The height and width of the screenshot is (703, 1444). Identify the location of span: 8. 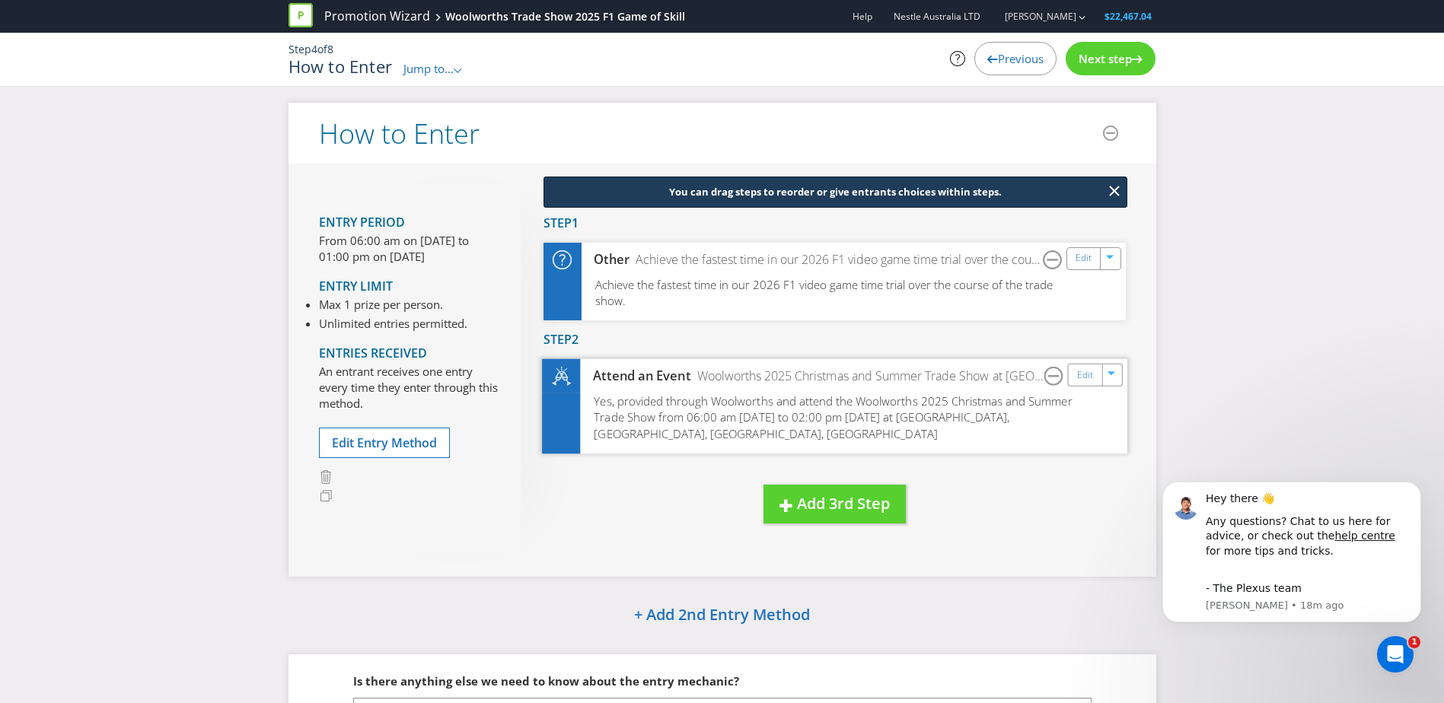
(330, 49).